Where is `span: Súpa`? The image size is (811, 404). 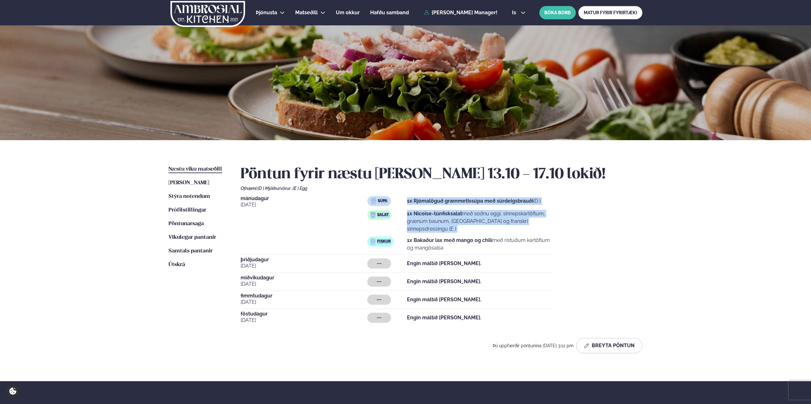 span: Súpa is located at coordinates (383, 201).